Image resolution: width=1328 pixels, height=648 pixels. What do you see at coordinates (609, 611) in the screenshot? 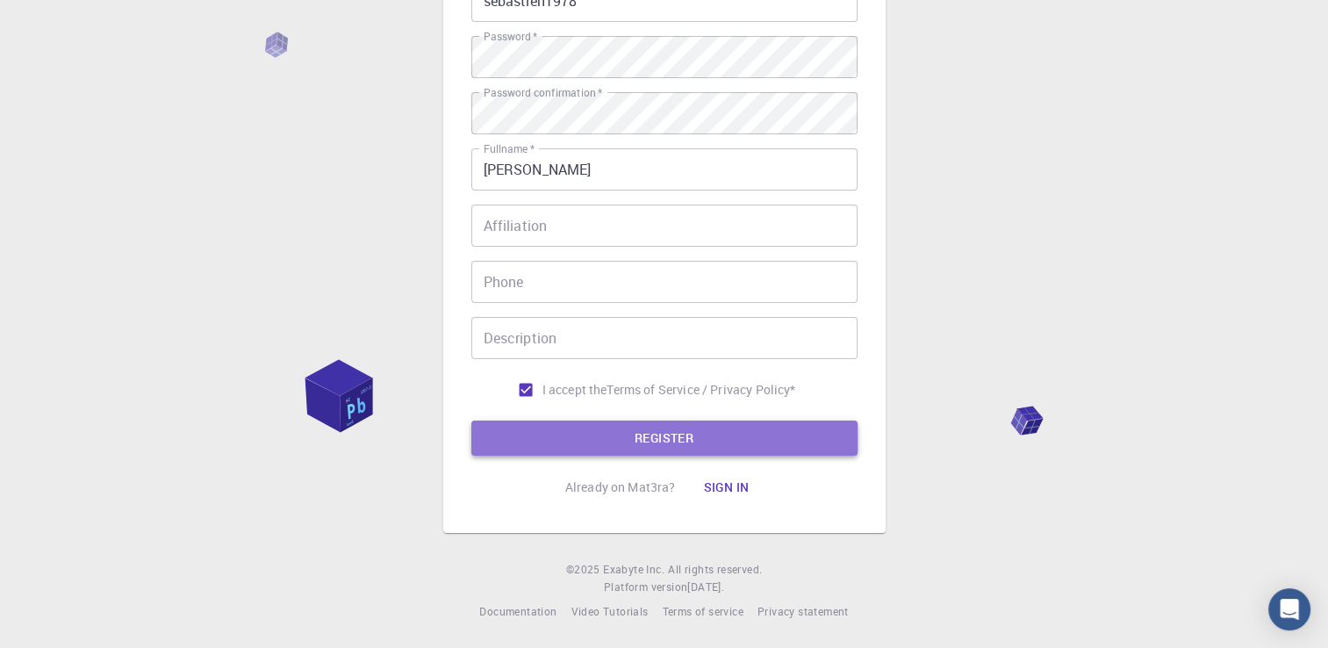
I see `span: Video Tutorials` at bounding box center [609, 611].